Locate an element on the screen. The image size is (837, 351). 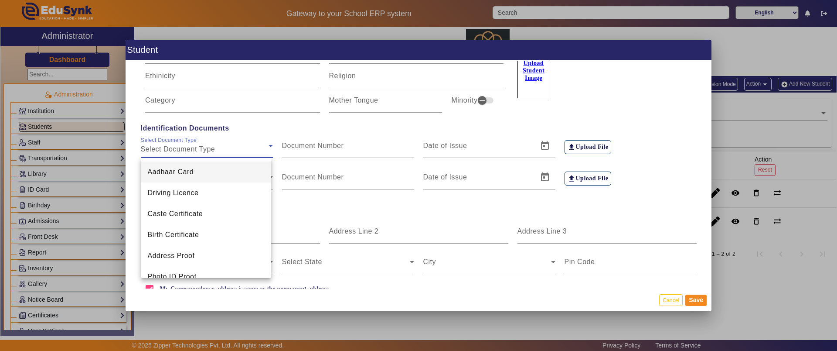
span: Address Proof is located at coordinates (171, 256).